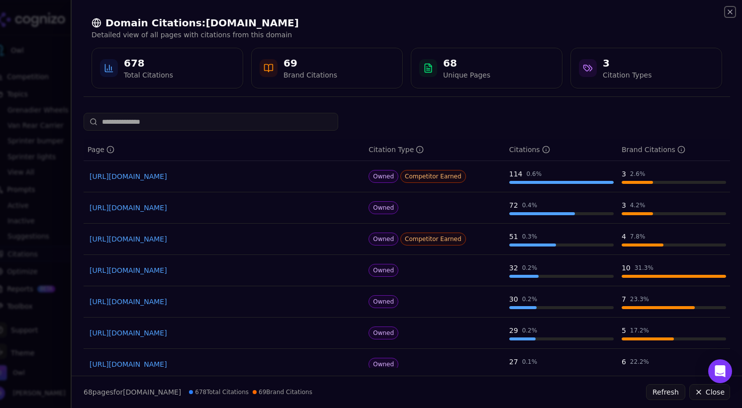 The width and height of the screenshot is (742, 408). What do you see at coordinates (644, 268) in the screenshot?
I see `div: 31.3 %` at bounding box center [644, 268].